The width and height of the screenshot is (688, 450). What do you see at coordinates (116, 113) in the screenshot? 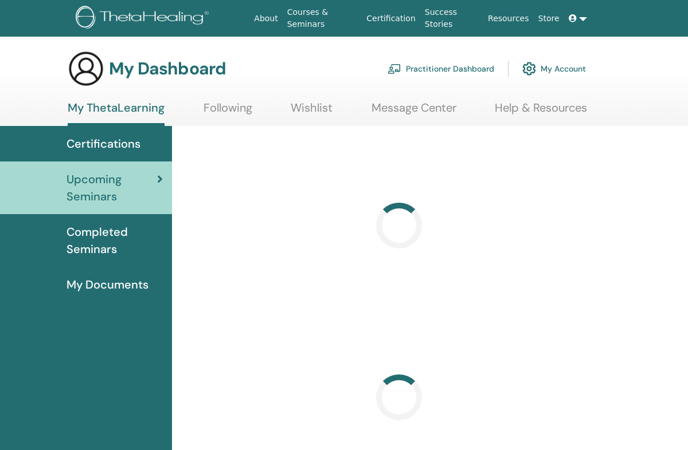
I see `a: My ThetaLearning` at bounding box center [116, 113].